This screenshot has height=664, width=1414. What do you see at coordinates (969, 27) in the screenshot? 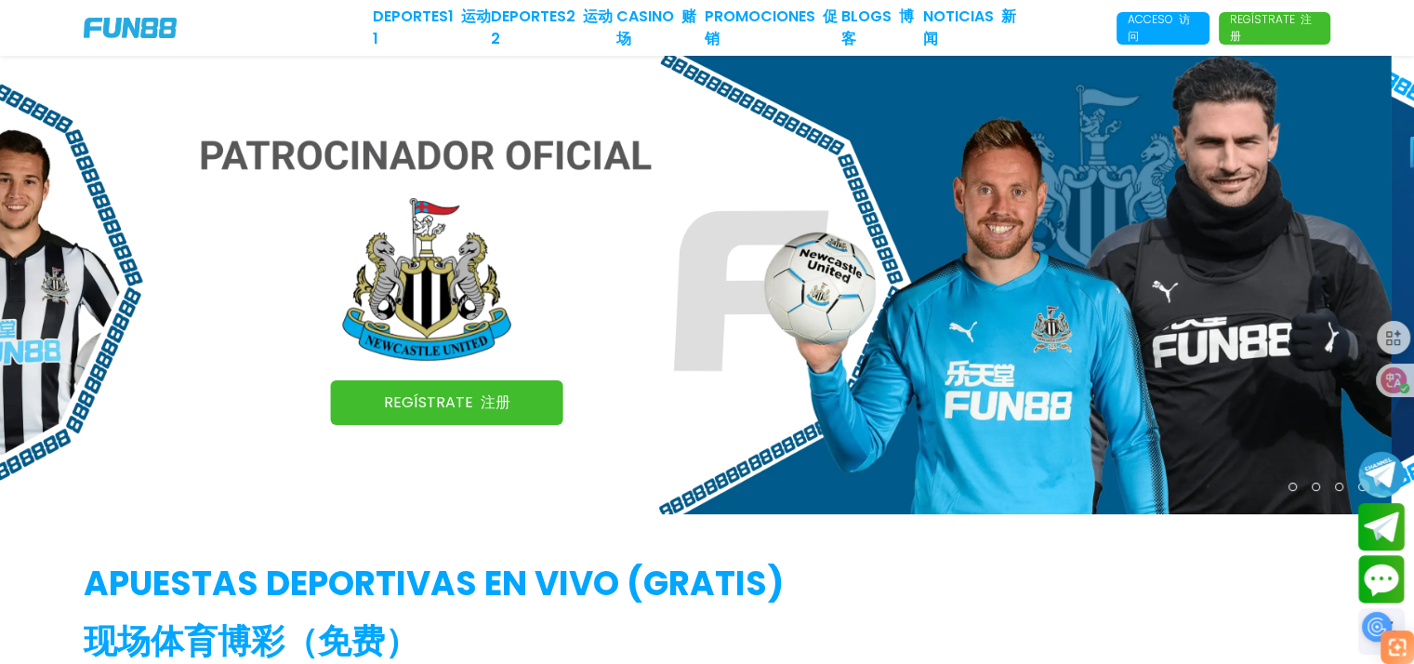
I see `font: 新闻` at bounding box center [969, 27].